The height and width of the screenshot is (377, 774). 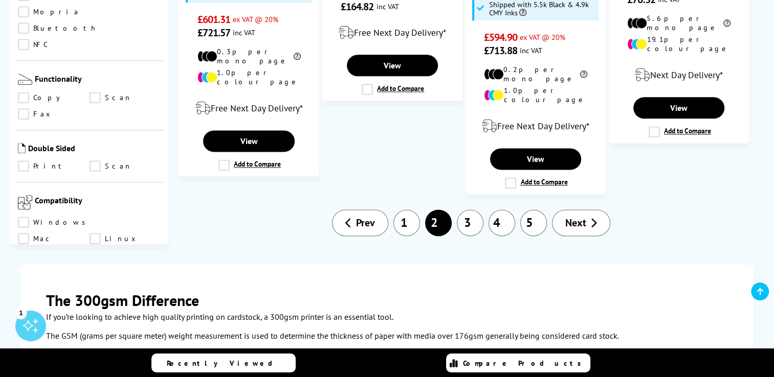 What do you see at coordinates (54, 12) in the screenshot?
I see `a: Mopria` at bounding box center [54, 12].